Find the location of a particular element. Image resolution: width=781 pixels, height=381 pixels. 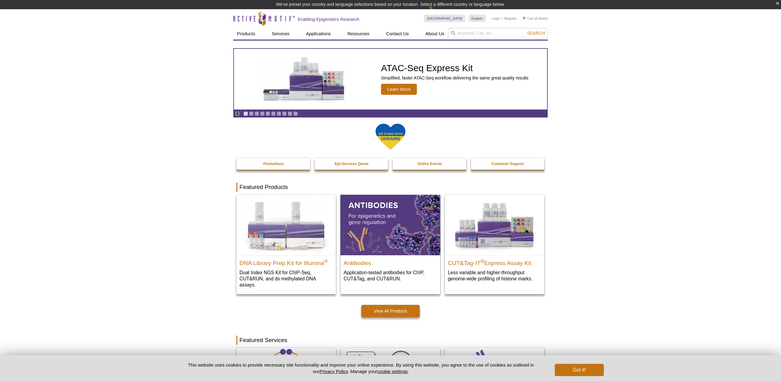

a: Contact Us is located at coordinates (397, 34).